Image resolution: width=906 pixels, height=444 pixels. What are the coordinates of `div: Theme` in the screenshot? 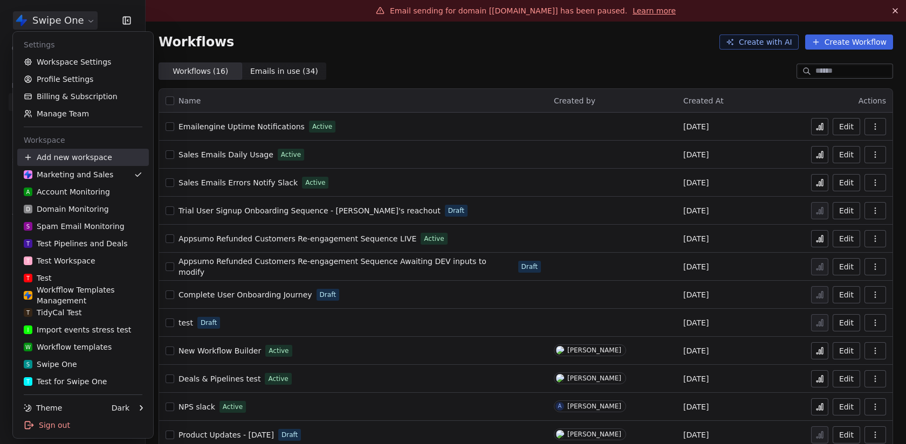 It's located at (43, 408).